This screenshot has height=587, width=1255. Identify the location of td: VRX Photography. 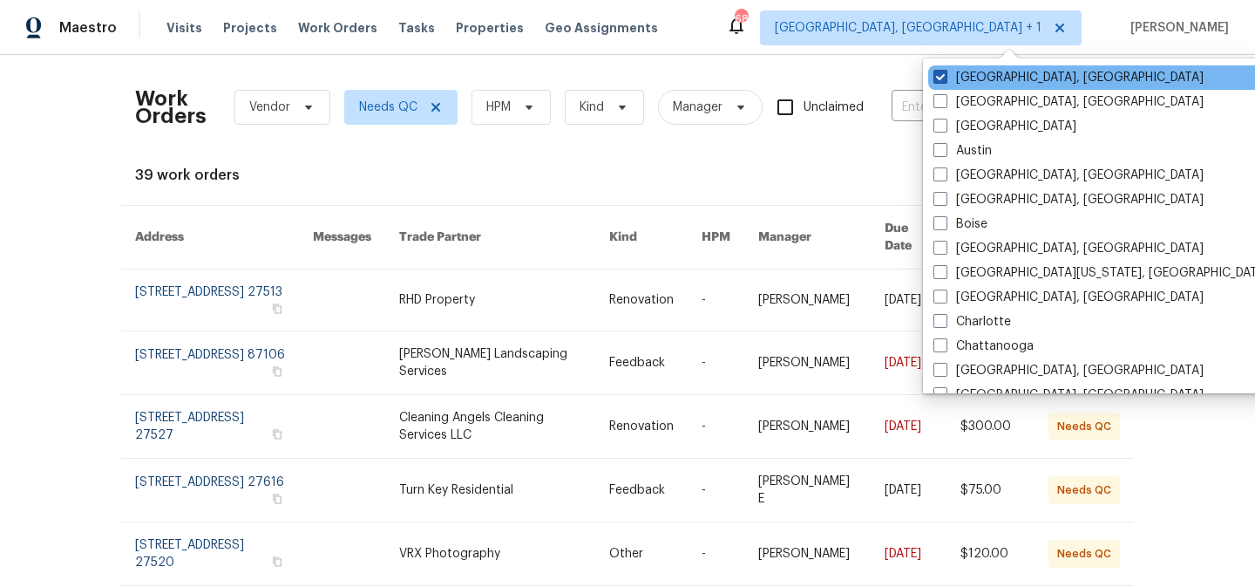
(490, 554).